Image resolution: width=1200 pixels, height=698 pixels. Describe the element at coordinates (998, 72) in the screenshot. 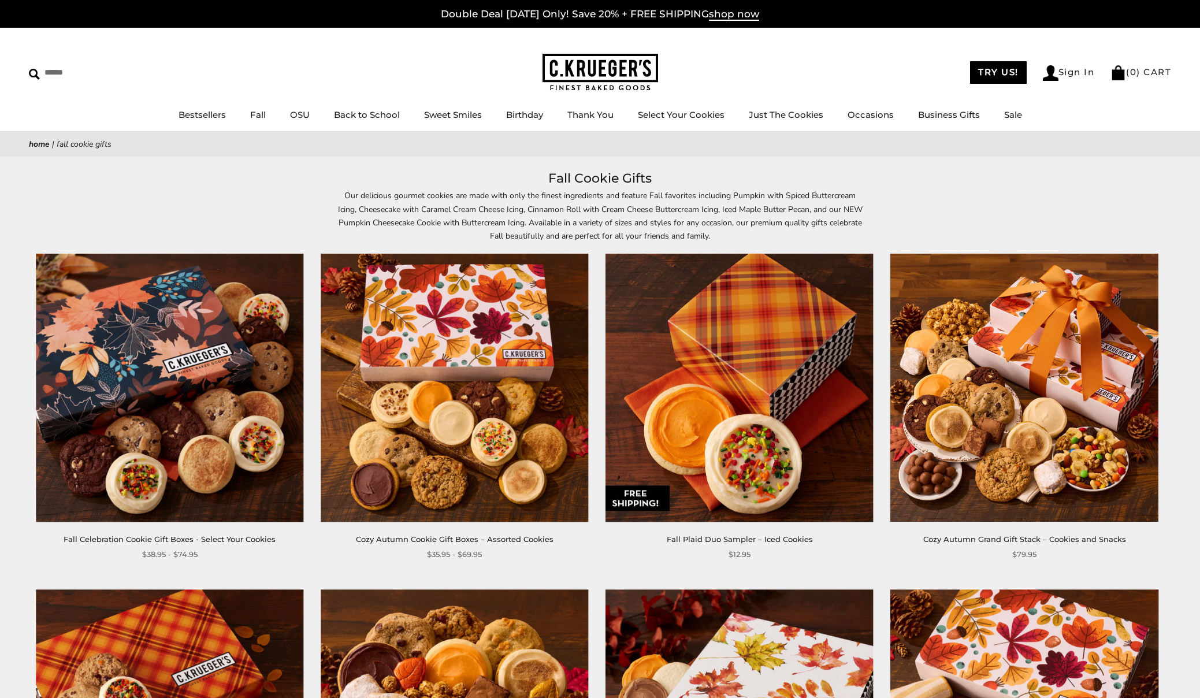

I see `a: TRY US!` at that location.